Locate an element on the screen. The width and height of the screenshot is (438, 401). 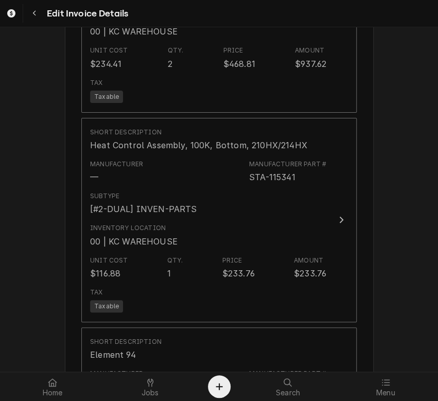
div: Inventory Location is located at coordinates (128, 228).